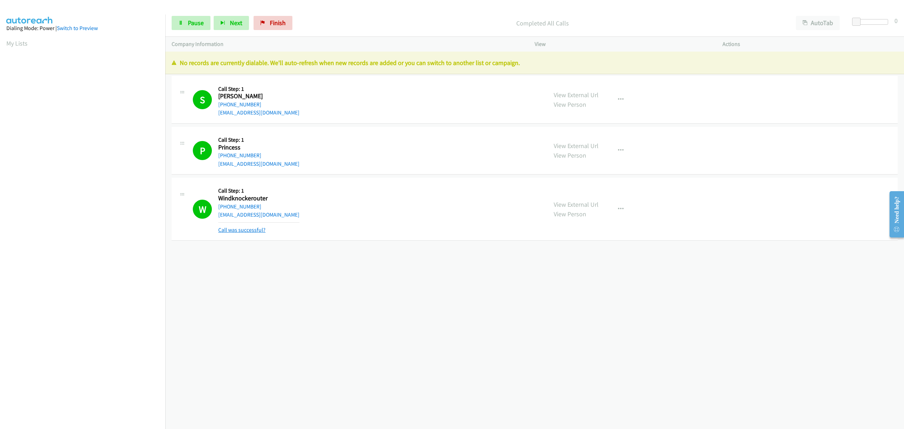 The height and width of the screenshot is (429, 904). I want to click on div: 0, so click(896, 20).